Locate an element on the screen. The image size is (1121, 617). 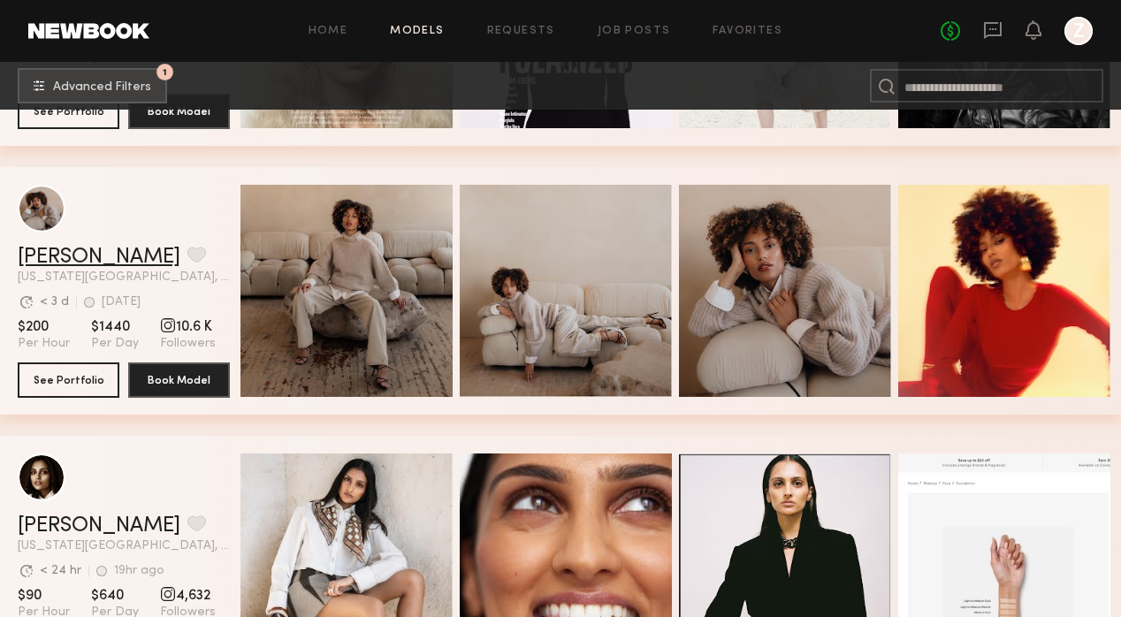
div: < 24 hr is located at coordinates (60, 571).